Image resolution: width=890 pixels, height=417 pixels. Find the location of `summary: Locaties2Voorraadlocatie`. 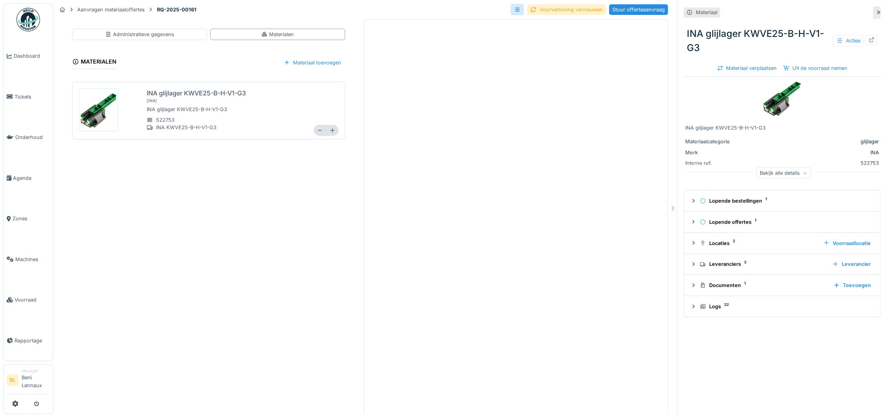

summary: Locaties2Voorraadlocatie is located at coordinates (782, 243).